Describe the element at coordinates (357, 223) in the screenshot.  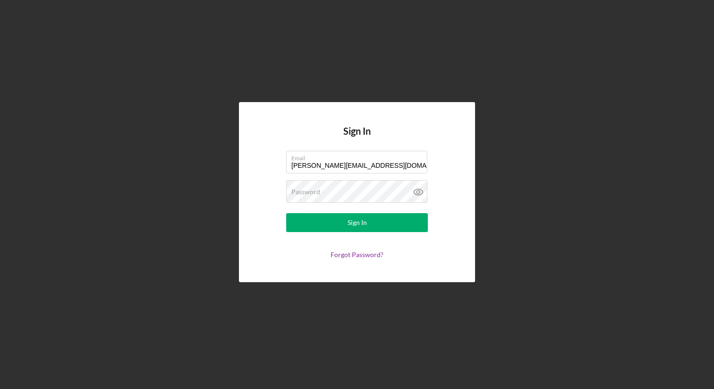
I see `button: Sign In` at that location.